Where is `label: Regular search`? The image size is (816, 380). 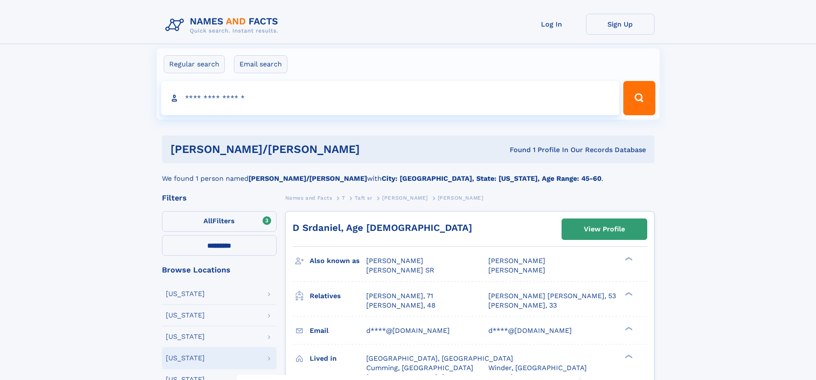
label: Regular search is located at coordinates (194, 64).